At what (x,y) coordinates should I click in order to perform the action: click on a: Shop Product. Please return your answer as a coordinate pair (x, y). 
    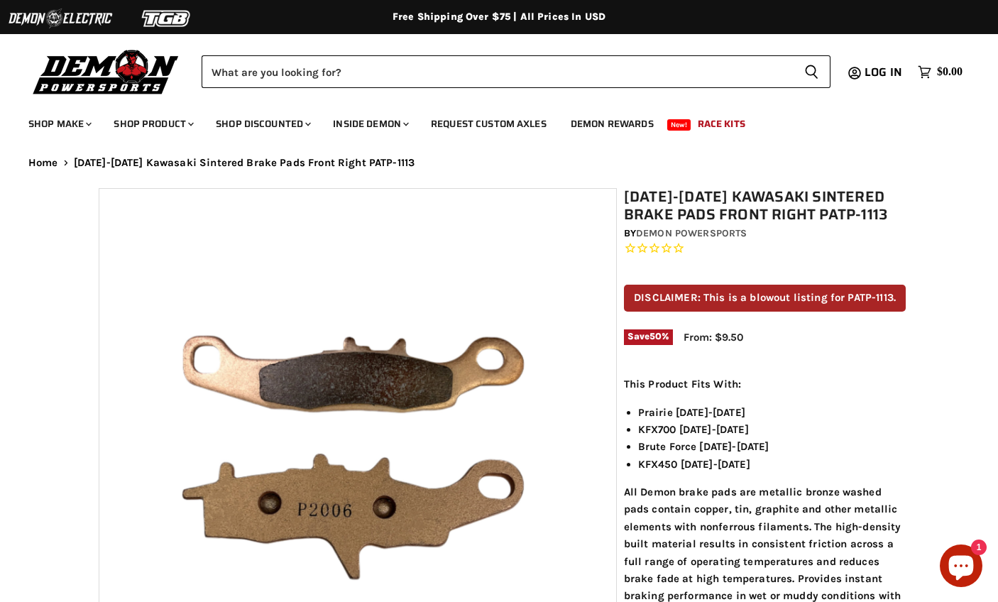
    Looking at the image, I should click on (153, 124).